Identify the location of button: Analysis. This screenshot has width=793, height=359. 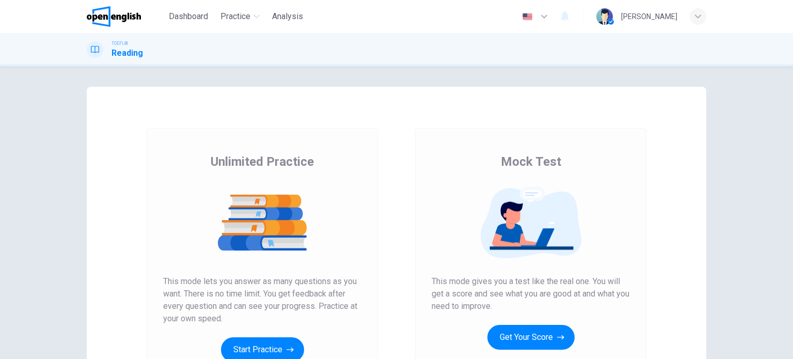
(287, 17).